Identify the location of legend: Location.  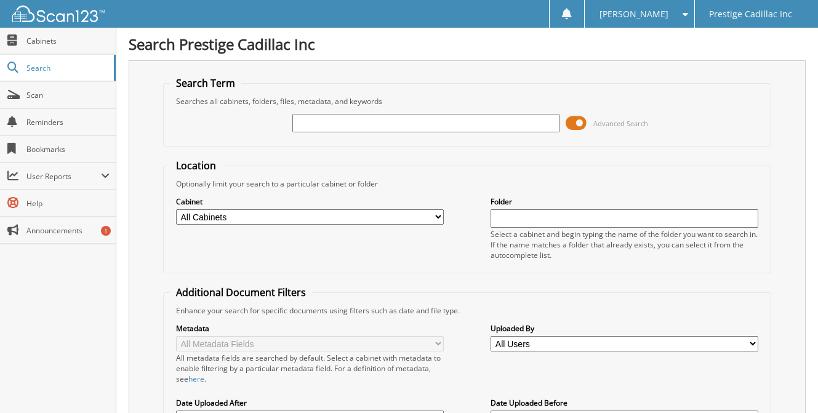
(196, 166).